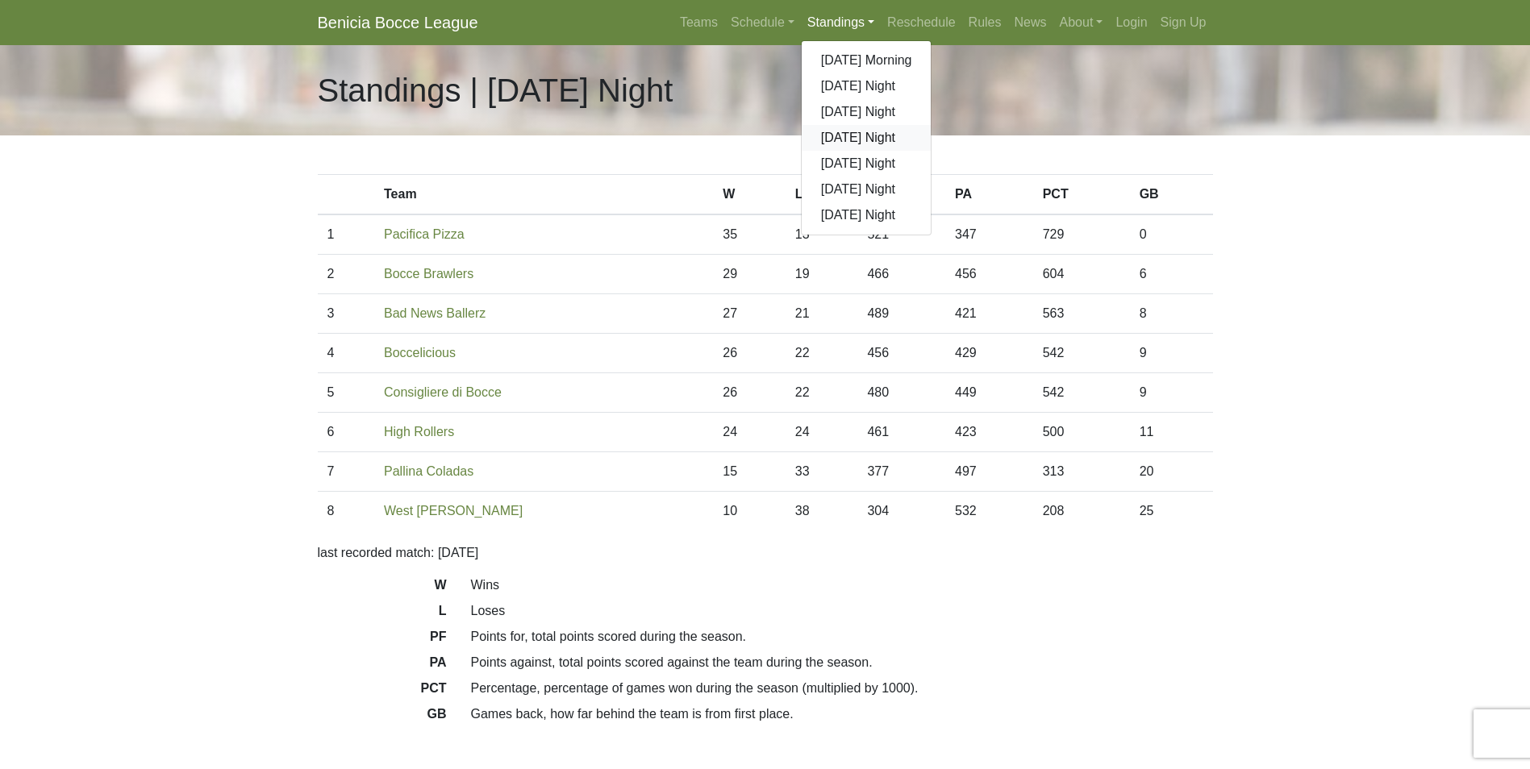  What do you see at coordinates (842, 663) in the screenshot?
I see `dd: Points against, total points scored against the team during the season.` at bounding box center [842, 663].